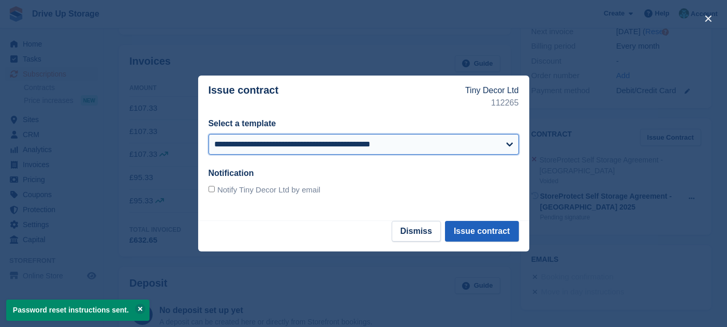  Describe the element at coordinates (482, 231) in the screenshot. I see `button: Issue contract` at that location.